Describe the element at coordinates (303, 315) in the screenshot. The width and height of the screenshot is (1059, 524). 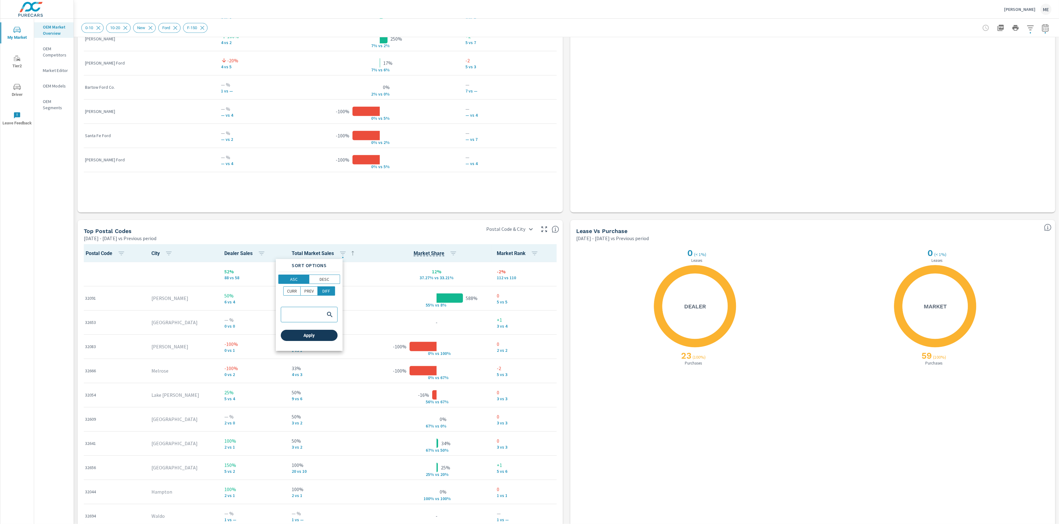
I see `input: search` at that location.